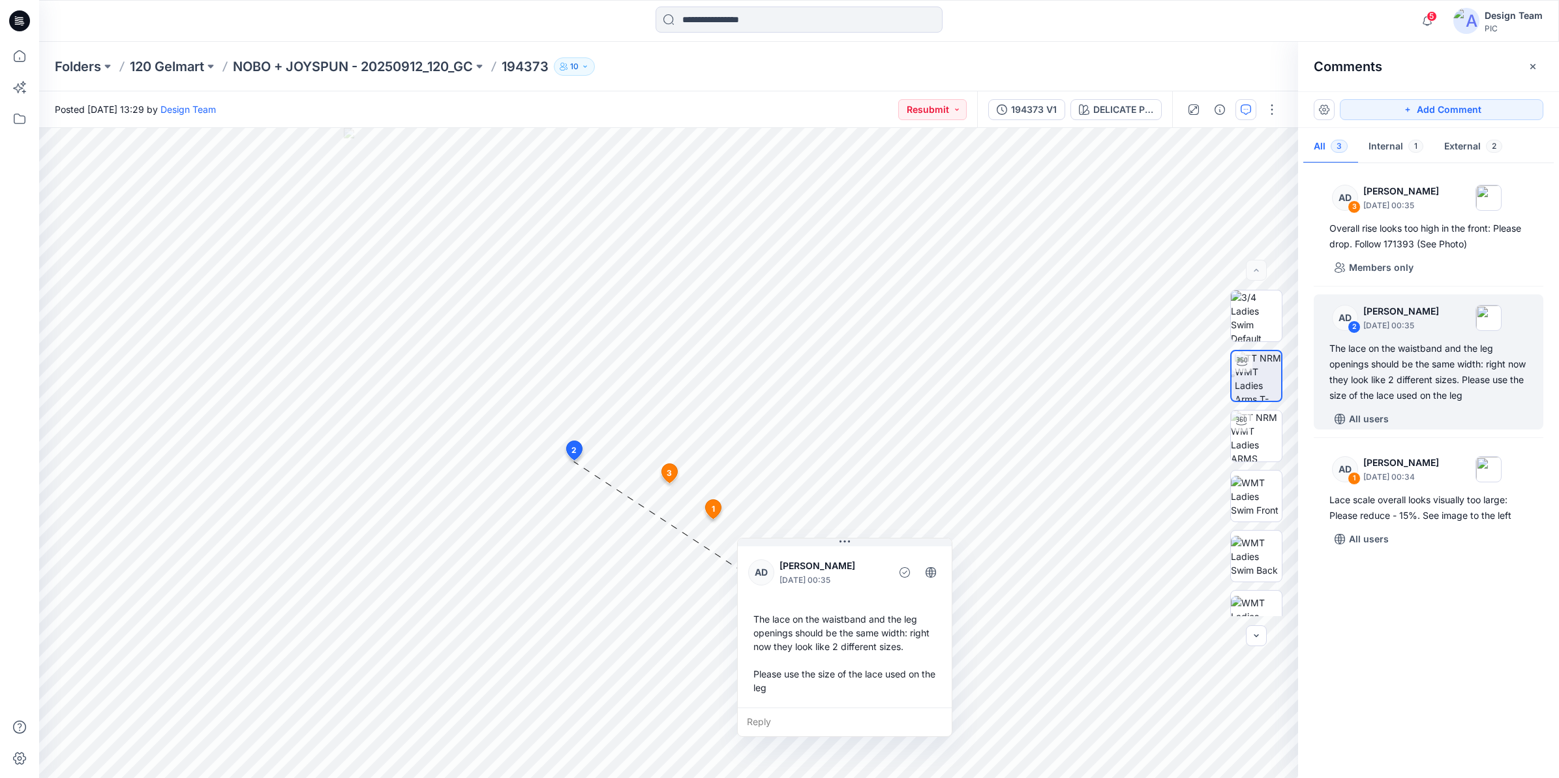 This screenshot has width=1559, height=778. I want to click on button: DELICATE PINK, so click(1116, 110).